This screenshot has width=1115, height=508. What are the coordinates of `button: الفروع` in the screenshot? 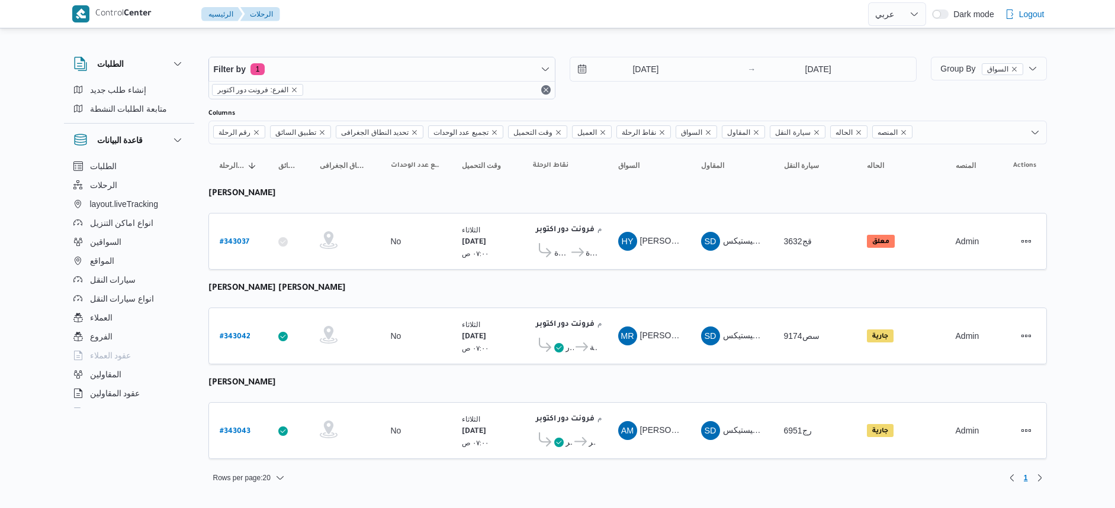 It's located at (129, 337).